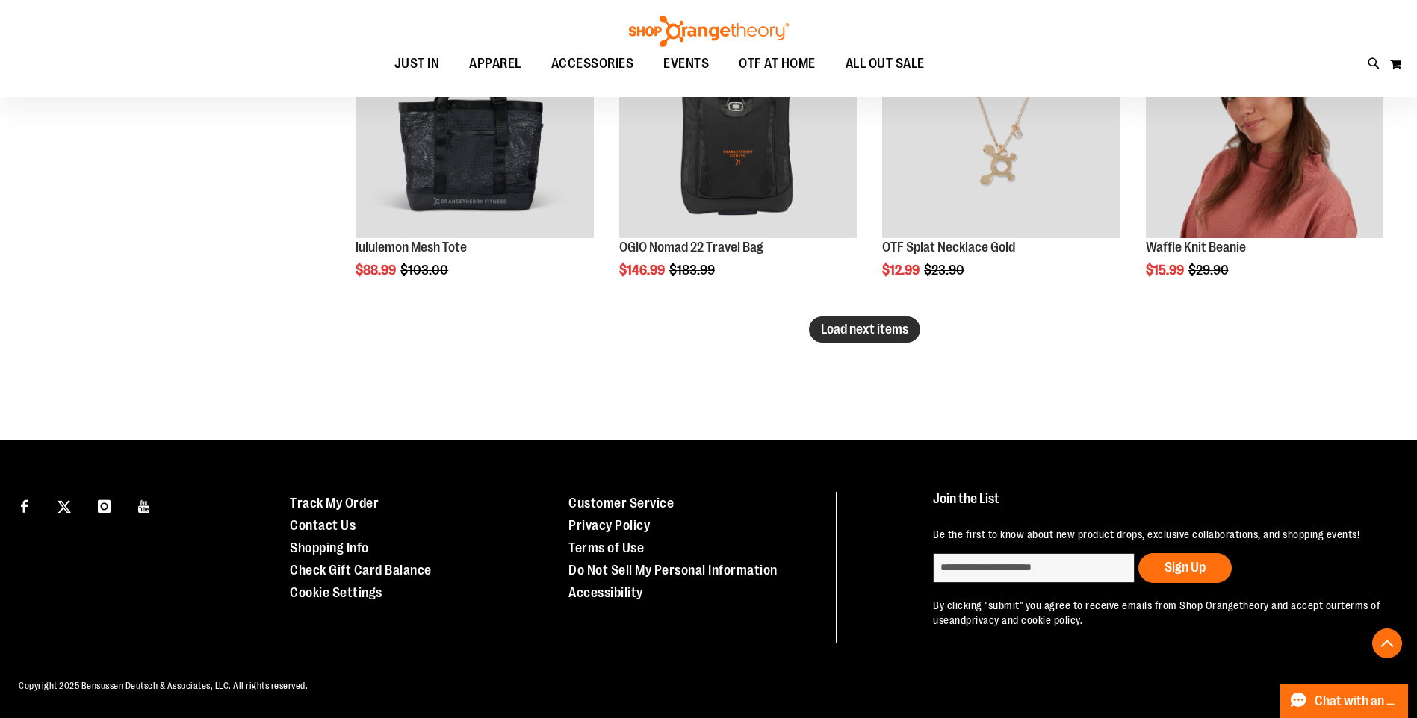 The height and width of the screenshot is (718, 1417). What do you see at coordinates (64, 505) in the screenshot?
I see `a: Visit our X page` at bounding box center [64, 505].